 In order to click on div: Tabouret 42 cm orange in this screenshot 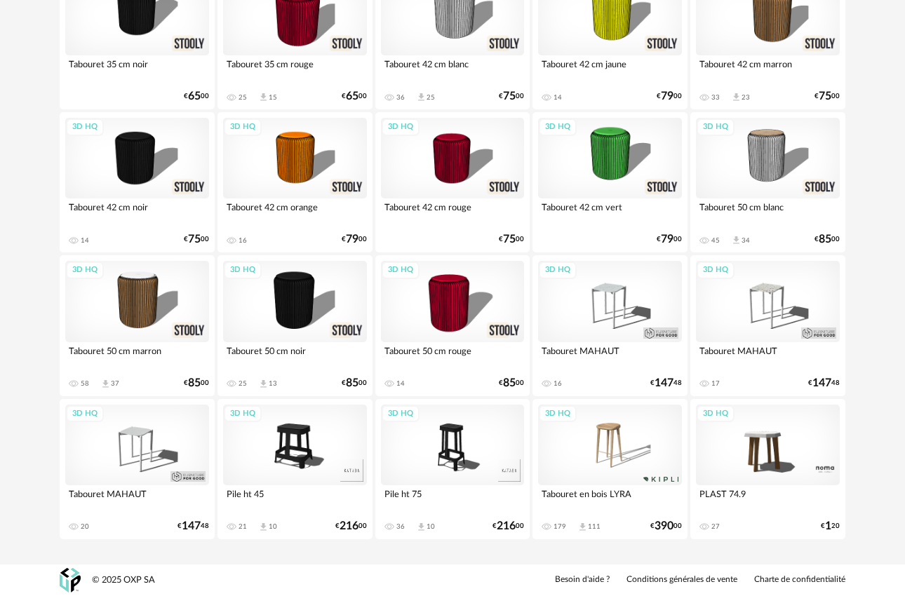, I will do `click(295, 212)`.